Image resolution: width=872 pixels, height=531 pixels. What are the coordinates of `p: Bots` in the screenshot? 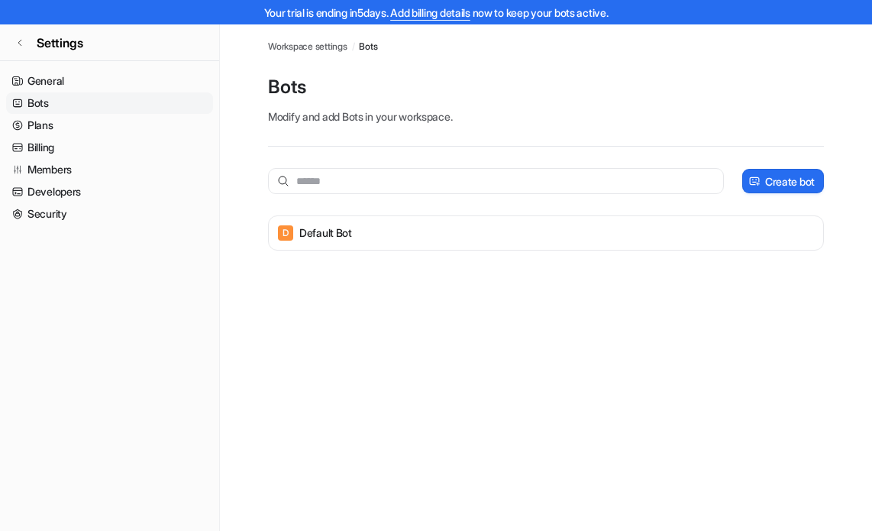 It's located at (546, 87).